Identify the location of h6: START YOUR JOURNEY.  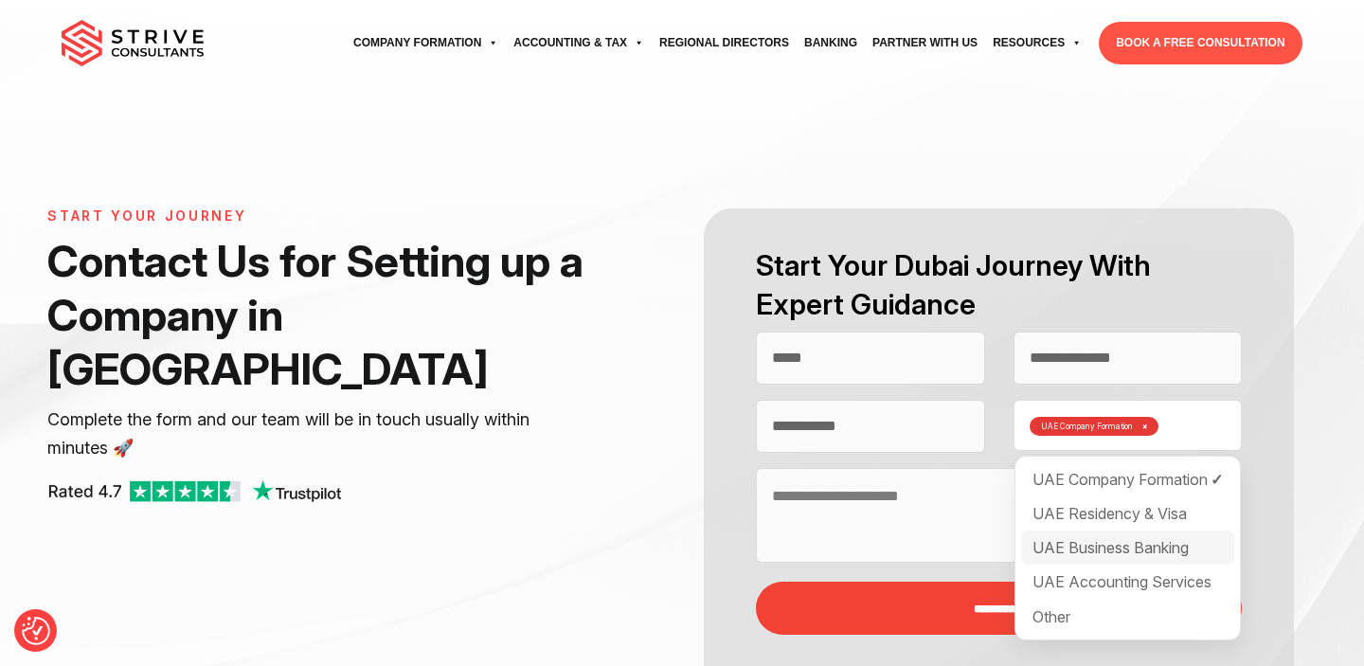
(320, 216).